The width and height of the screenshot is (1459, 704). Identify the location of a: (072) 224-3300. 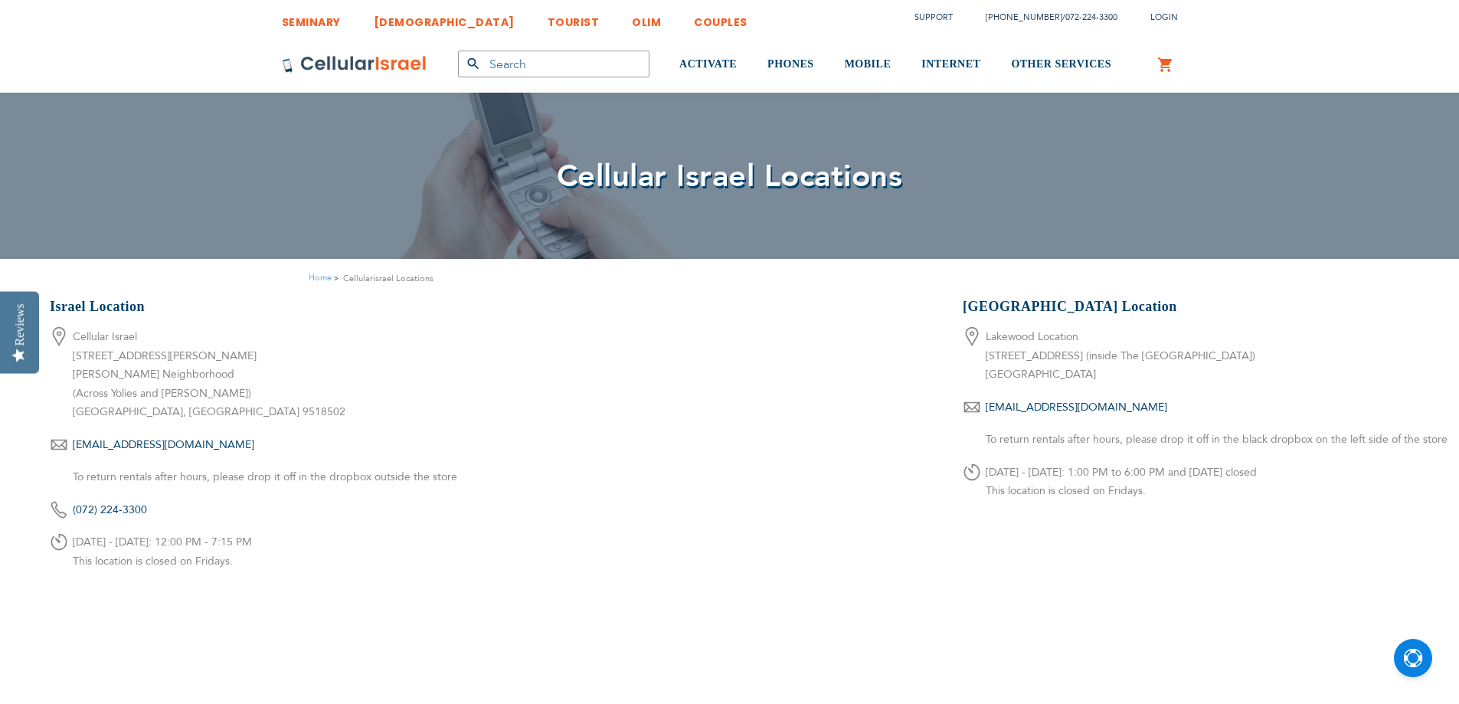
(110, 509).